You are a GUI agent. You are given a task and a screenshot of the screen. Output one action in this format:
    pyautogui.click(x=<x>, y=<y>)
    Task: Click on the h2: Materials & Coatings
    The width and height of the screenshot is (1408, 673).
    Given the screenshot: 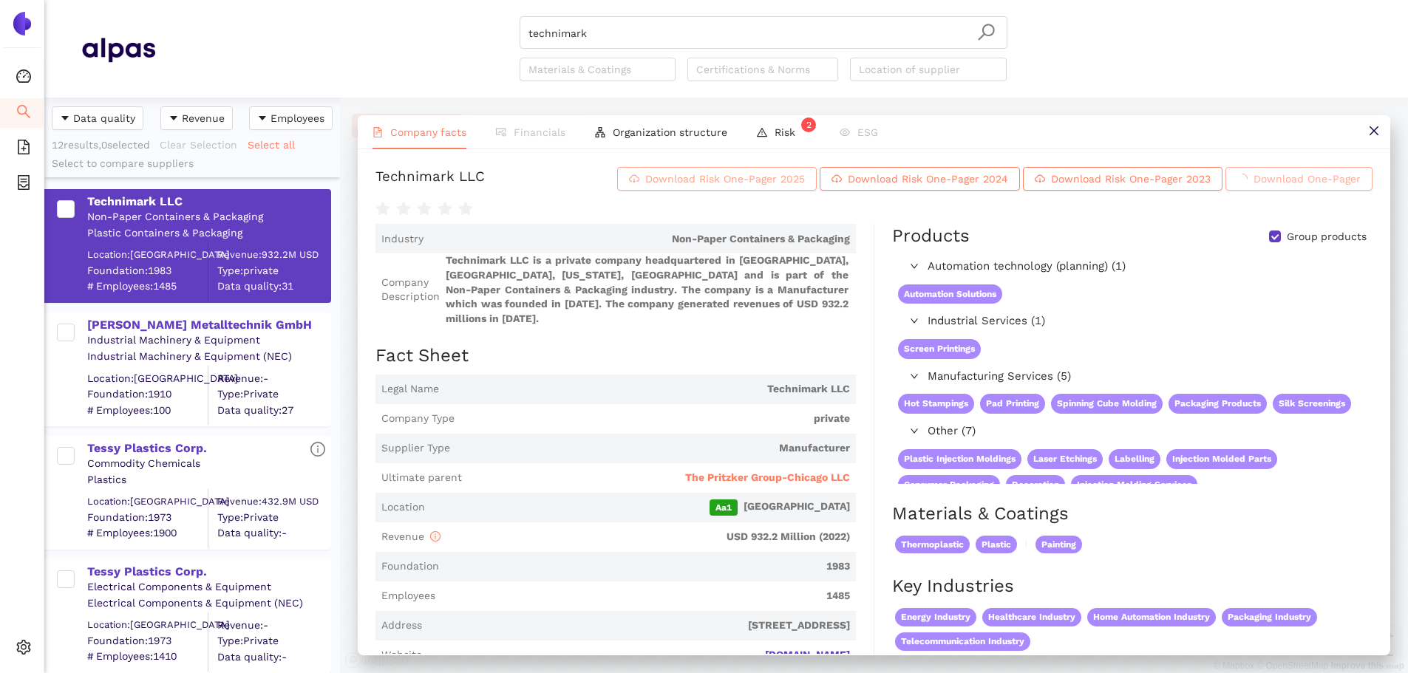 What is the action you would take?
    pyautogui.click(x=1132, y=514)
    